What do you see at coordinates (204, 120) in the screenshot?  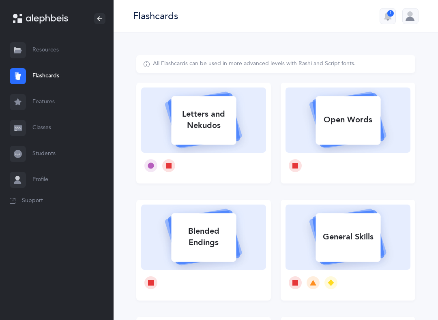 I see `div: Letters and Nekudos` at bounding box center [204, 120].